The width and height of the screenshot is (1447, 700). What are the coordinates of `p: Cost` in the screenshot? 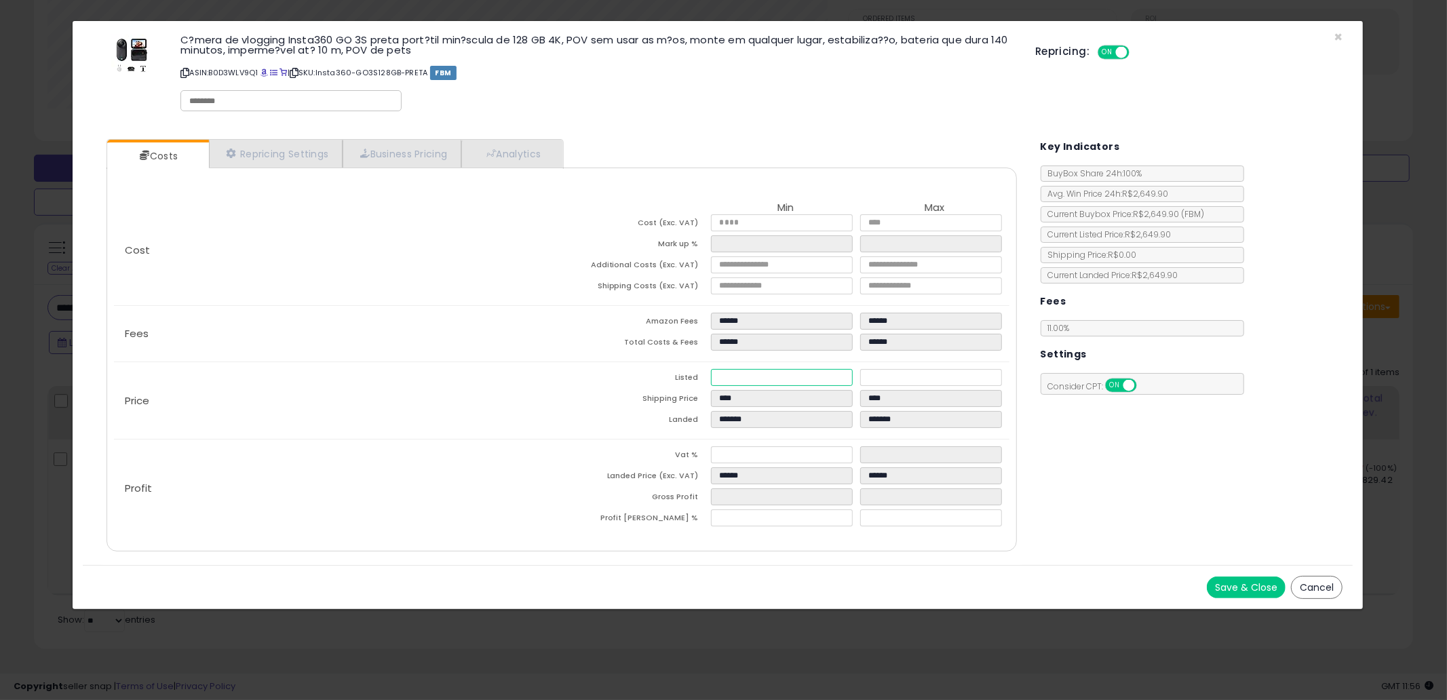 It's located at (338, 250).